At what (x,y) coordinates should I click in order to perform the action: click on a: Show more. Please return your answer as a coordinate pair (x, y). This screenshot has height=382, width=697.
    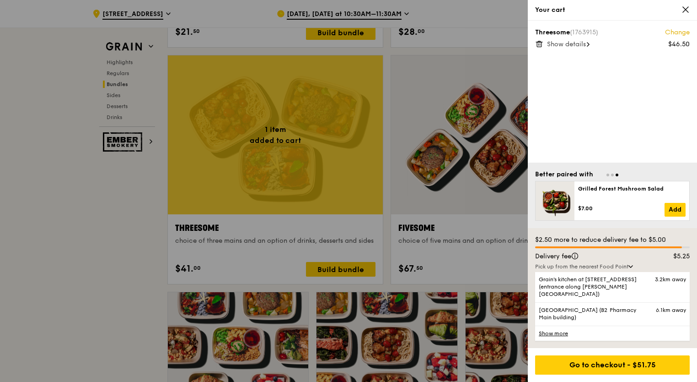
    Looking at the image, I should click on (613, 333).